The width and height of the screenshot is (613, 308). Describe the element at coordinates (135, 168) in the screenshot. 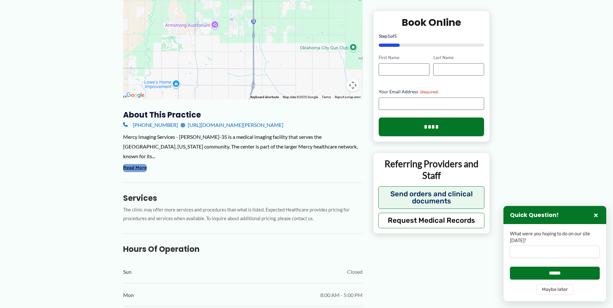

I see `button: Read More` at that location.